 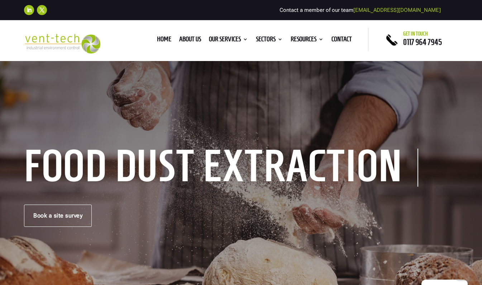 I want to click on a: Follow on X, so click(x=42, y=10).